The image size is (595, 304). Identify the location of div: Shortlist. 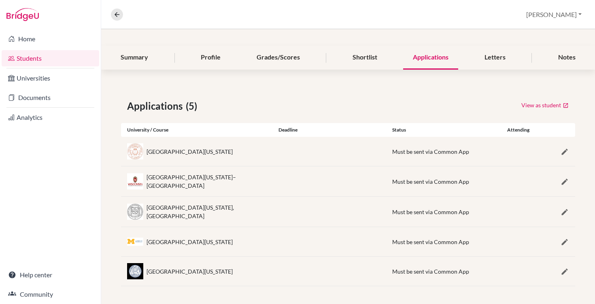
(365, 57).